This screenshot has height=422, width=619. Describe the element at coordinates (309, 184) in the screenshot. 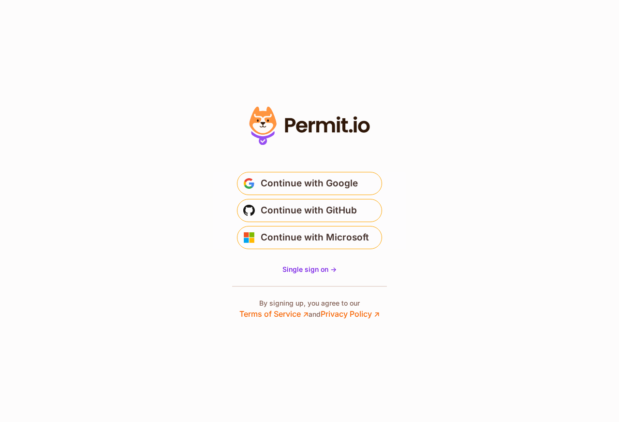

I see `button: Continue with Google` at that location.